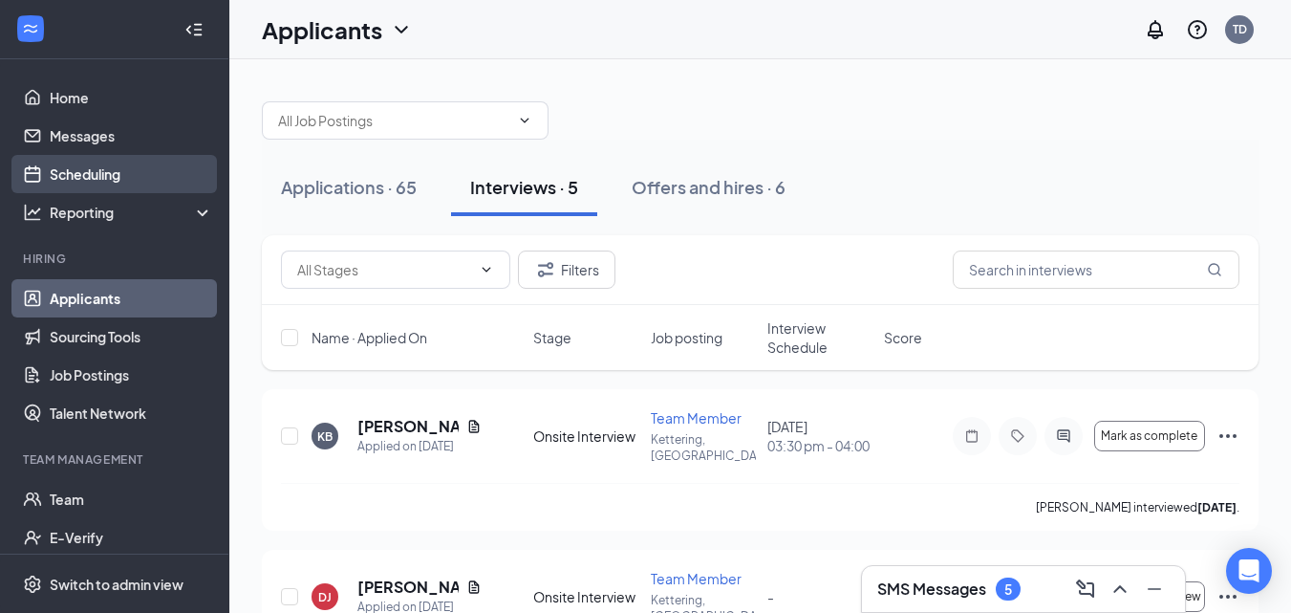 This screenshot has width=1291, height=613. What do you see at coordinates (33, 212) in the screenshot?
I see `svg: Analysis` at bounding box center [33, 212].